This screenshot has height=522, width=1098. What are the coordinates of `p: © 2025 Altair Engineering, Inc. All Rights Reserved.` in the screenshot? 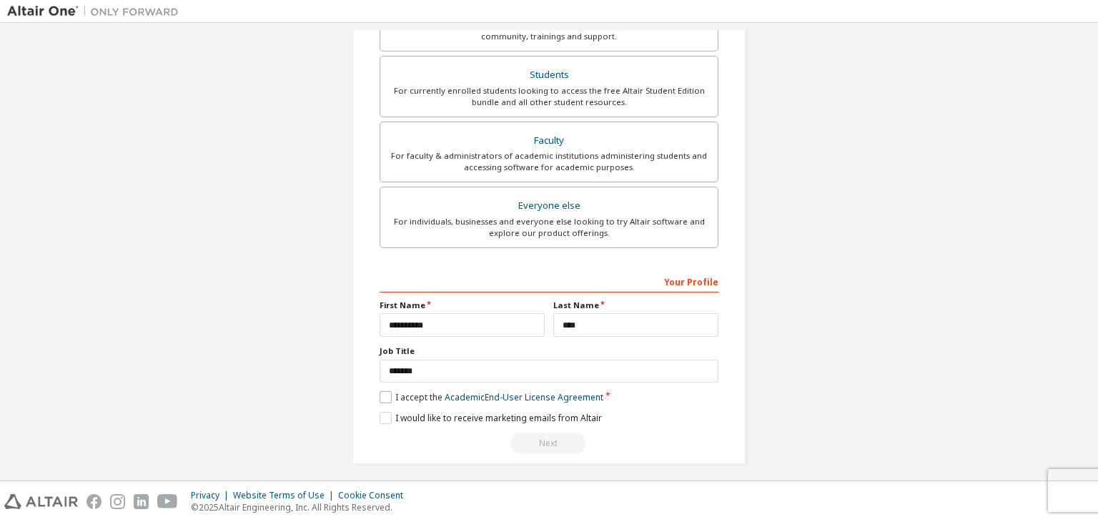 It's located at (301, 507).